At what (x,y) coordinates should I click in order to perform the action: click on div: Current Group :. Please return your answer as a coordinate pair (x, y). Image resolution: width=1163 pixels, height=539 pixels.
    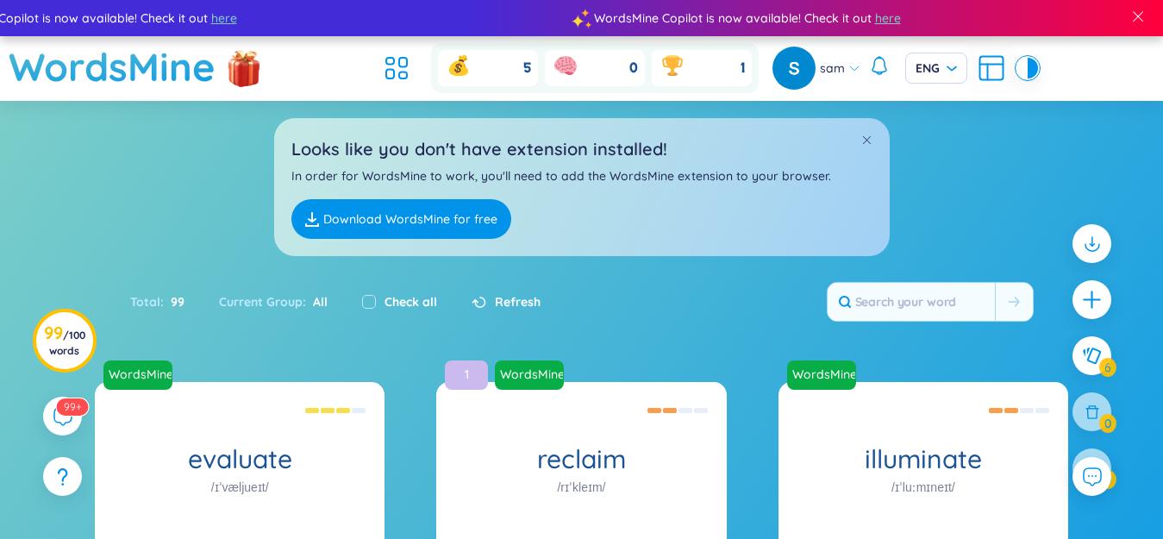
    Looking at the image, I should click on (273, 302).